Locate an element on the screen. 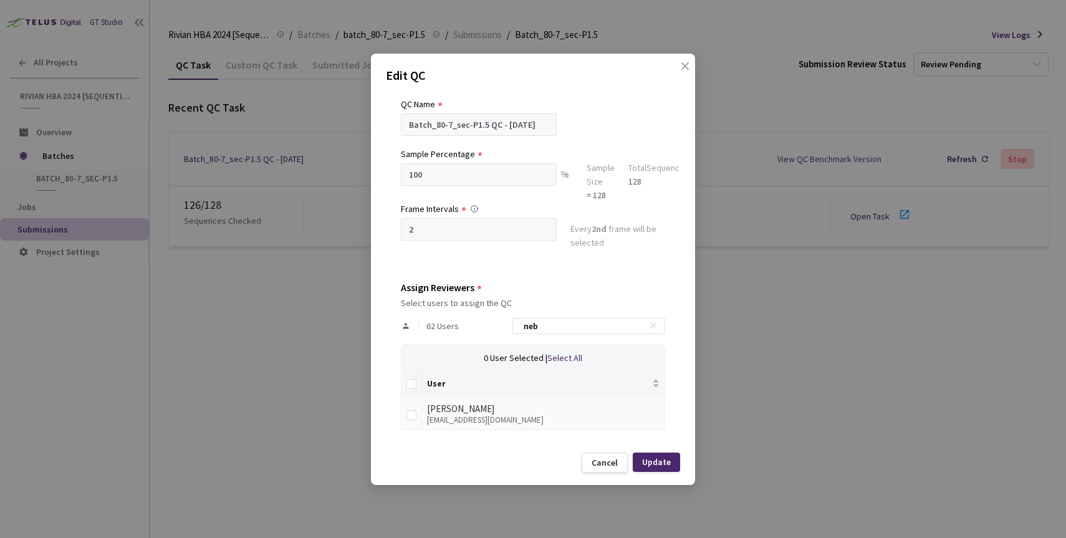  span: 62 Users is located at coordinates (443, 326).